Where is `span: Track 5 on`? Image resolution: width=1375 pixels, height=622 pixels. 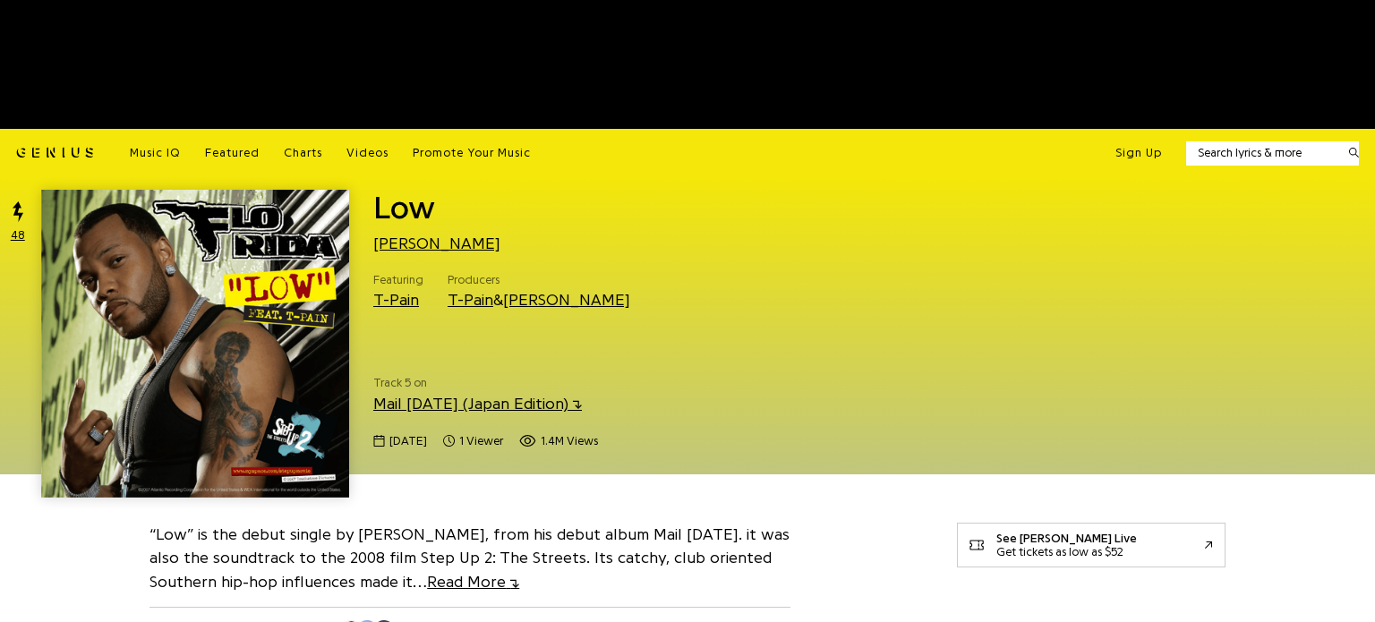
span: Track 5 on is located at coordinates (653, 383).